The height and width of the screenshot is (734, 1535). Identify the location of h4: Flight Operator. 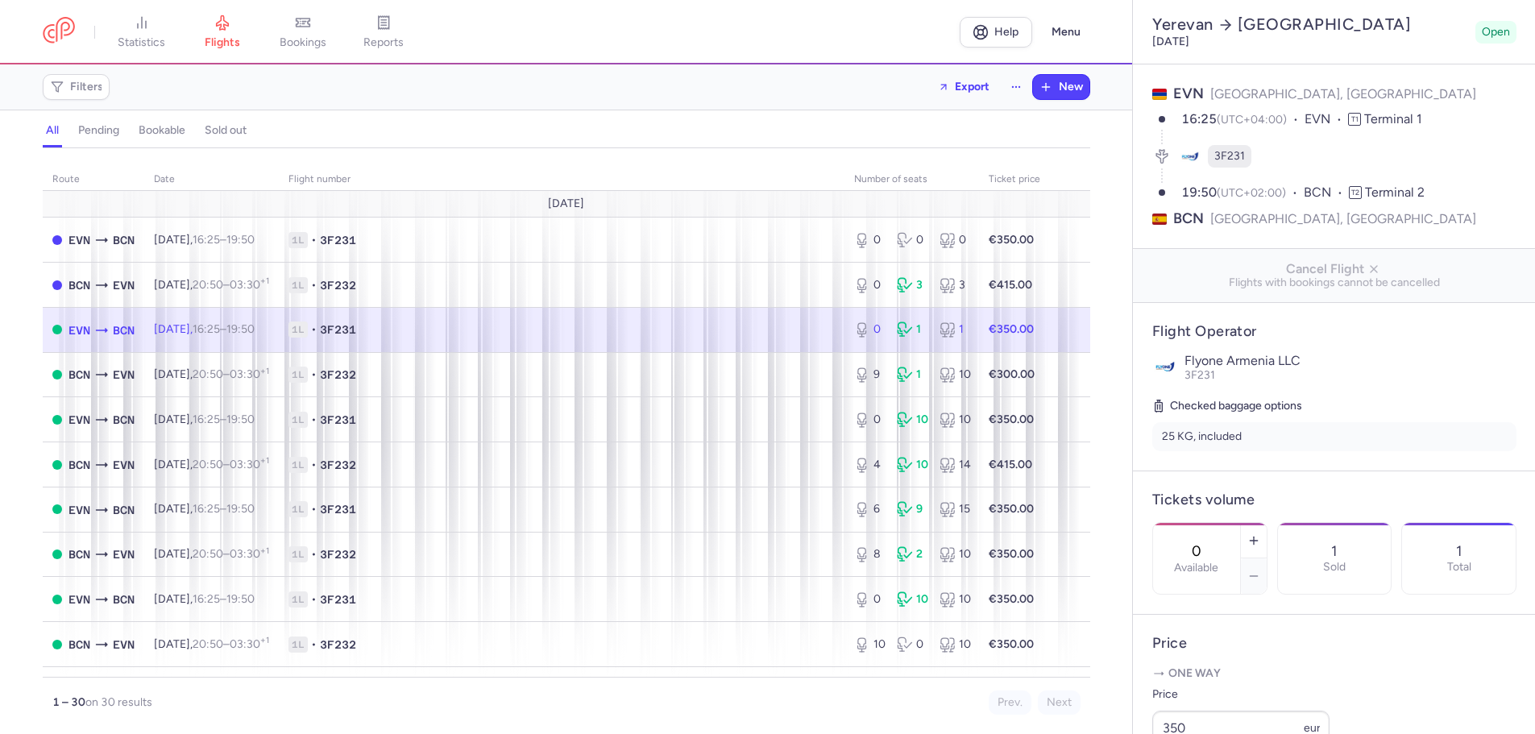
(1334, 331).